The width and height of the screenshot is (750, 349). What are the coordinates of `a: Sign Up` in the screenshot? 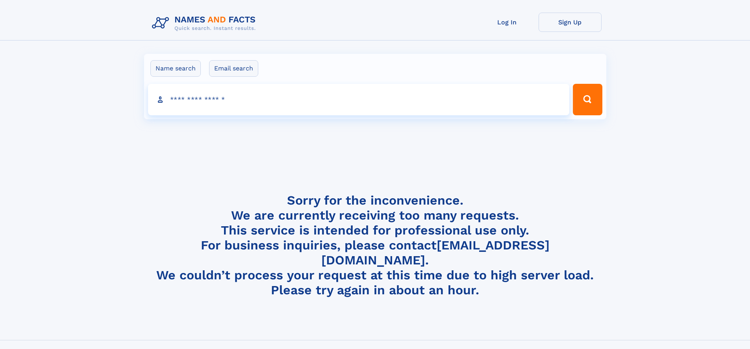 It's located at (570, 22).